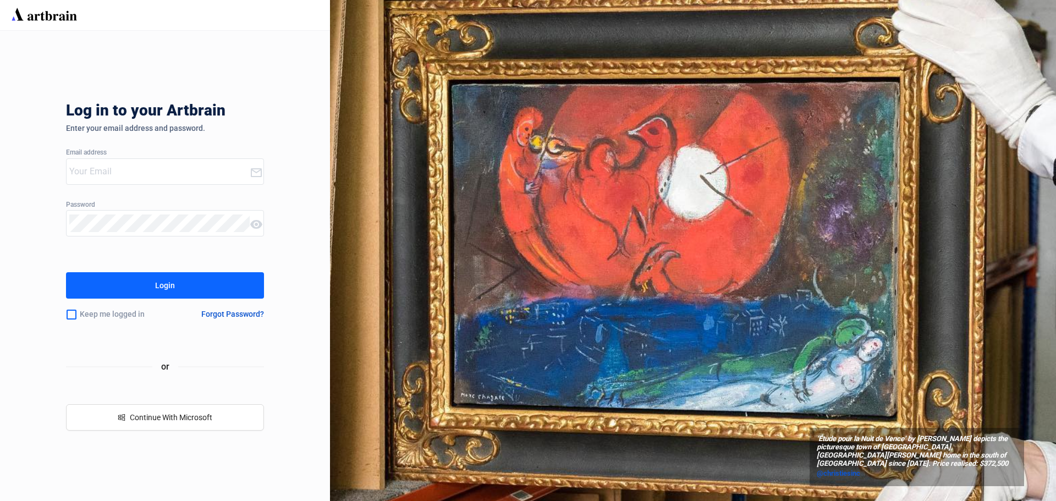 This screenshot has height=501, width=1056. What do you see at coordinates (165, 418) in the screenshot?
I see `button: windowsContinue With Microsoft` at bounding box center [165, 418].